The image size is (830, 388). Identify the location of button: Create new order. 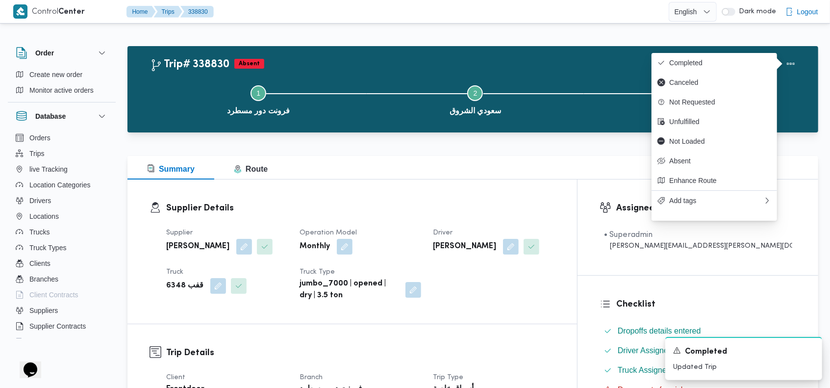
(62, 74).